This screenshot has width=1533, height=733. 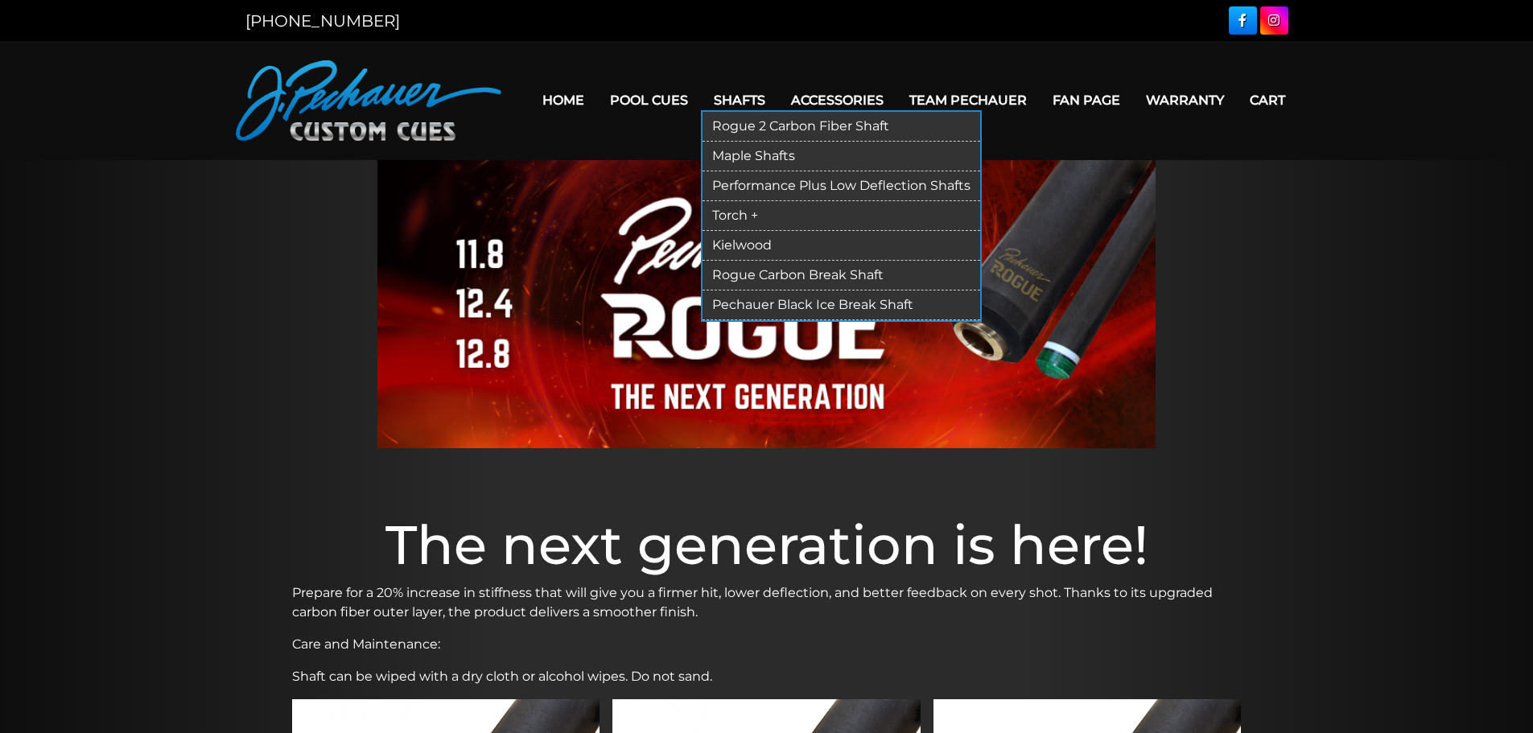 I want to click on a: Rogue Carbon Break Shaft, so click(x=841, y=275).